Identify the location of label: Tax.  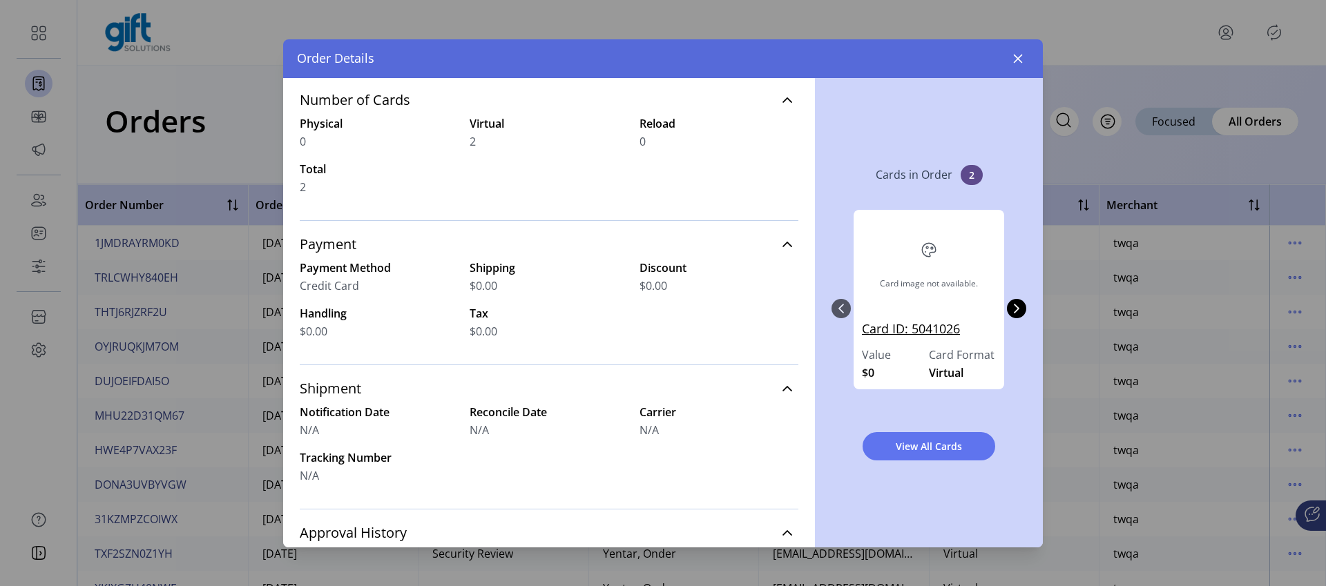
(549, 313).